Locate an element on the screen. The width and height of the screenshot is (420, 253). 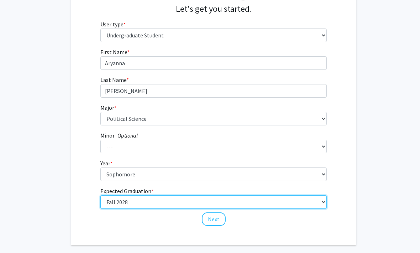
span: First Name is located at coordinates (114, 52).